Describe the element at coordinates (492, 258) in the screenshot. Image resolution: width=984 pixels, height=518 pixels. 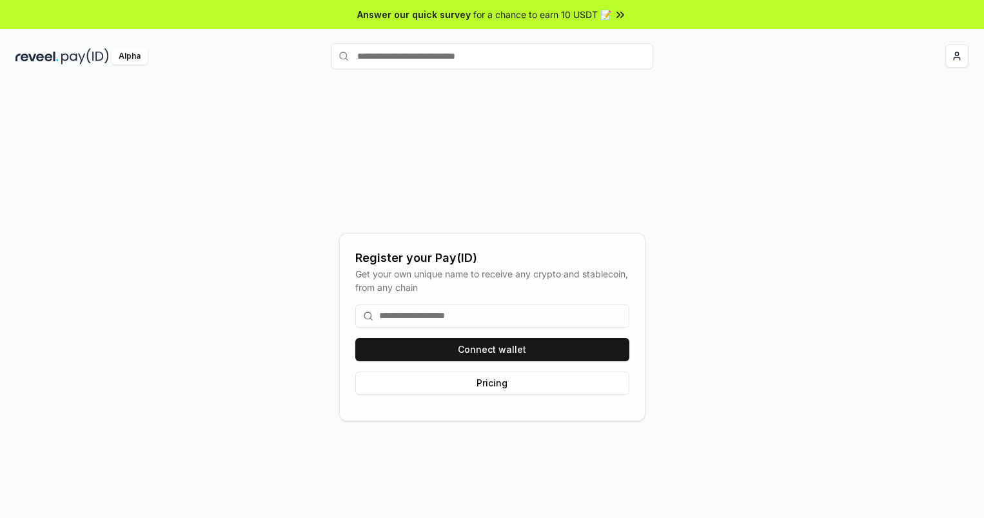
I see `div: Register your Pay(ID)` at that location.